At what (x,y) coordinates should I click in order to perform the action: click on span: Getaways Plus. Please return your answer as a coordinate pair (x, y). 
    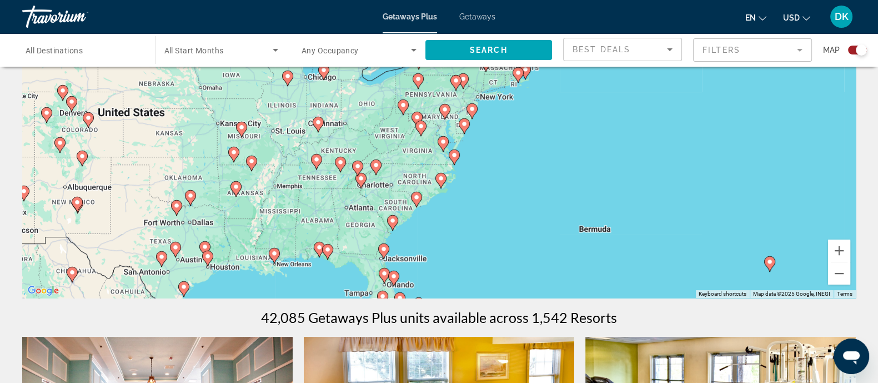
    Looking at the image, I should click on (410, 17).